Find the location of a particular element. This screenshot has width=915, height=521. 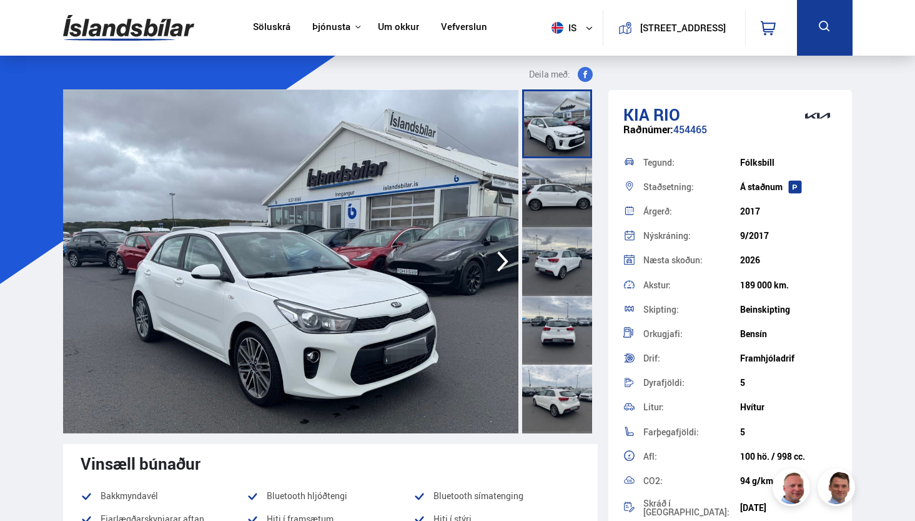

li: Bakkmyndavél is located at coordinates (164, 496).